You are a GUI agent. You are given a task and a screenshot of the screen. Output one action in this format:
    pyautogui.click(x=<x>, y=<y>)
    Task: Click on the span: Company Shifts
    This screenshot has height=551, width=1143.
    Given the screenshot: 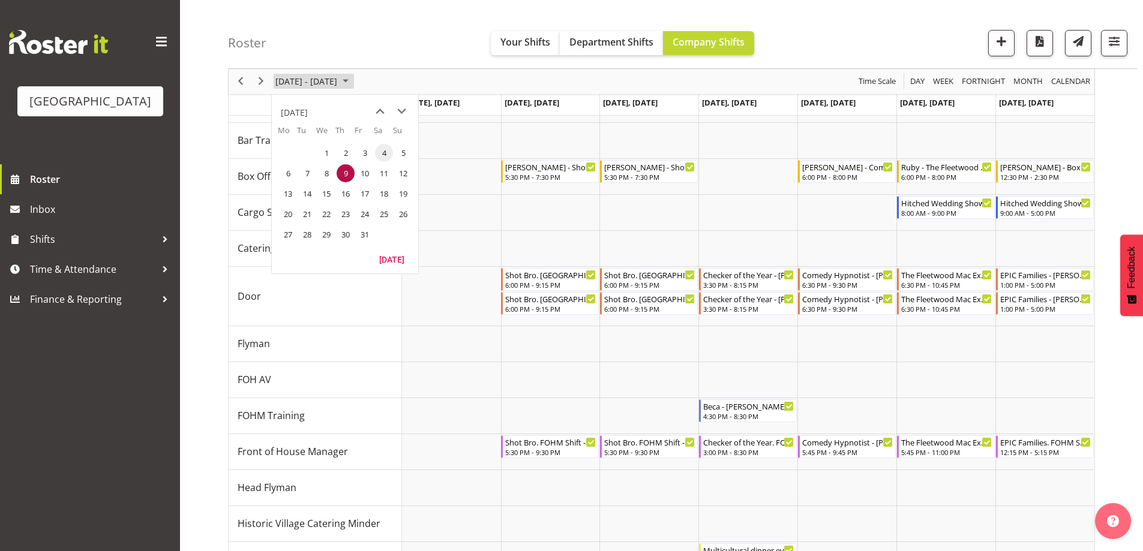 What is the action you would take?
    pyautogui.click(x=708, y=42)
    